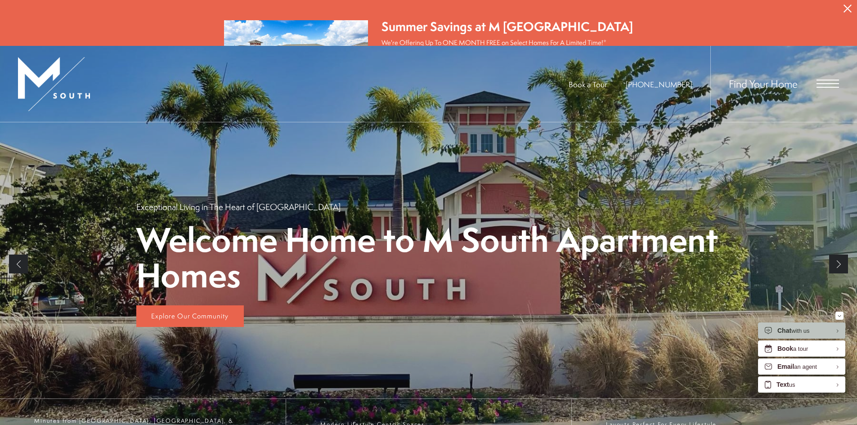  What do you see at coordinates (659, 84) in the screenshot?
I see `a: Call Us at 813-570-8014` at bounding box center [659, 84].